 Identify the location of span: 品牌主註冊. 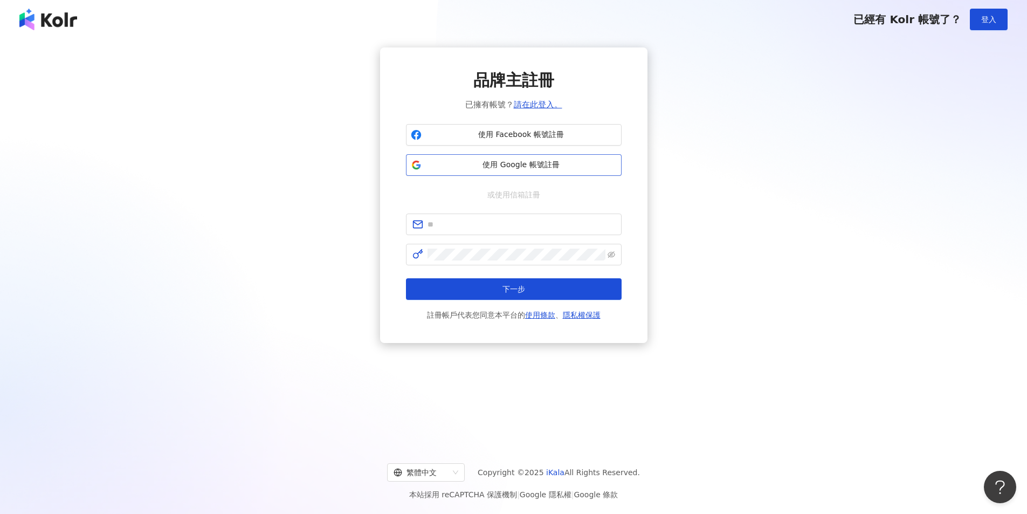
(514, 80).